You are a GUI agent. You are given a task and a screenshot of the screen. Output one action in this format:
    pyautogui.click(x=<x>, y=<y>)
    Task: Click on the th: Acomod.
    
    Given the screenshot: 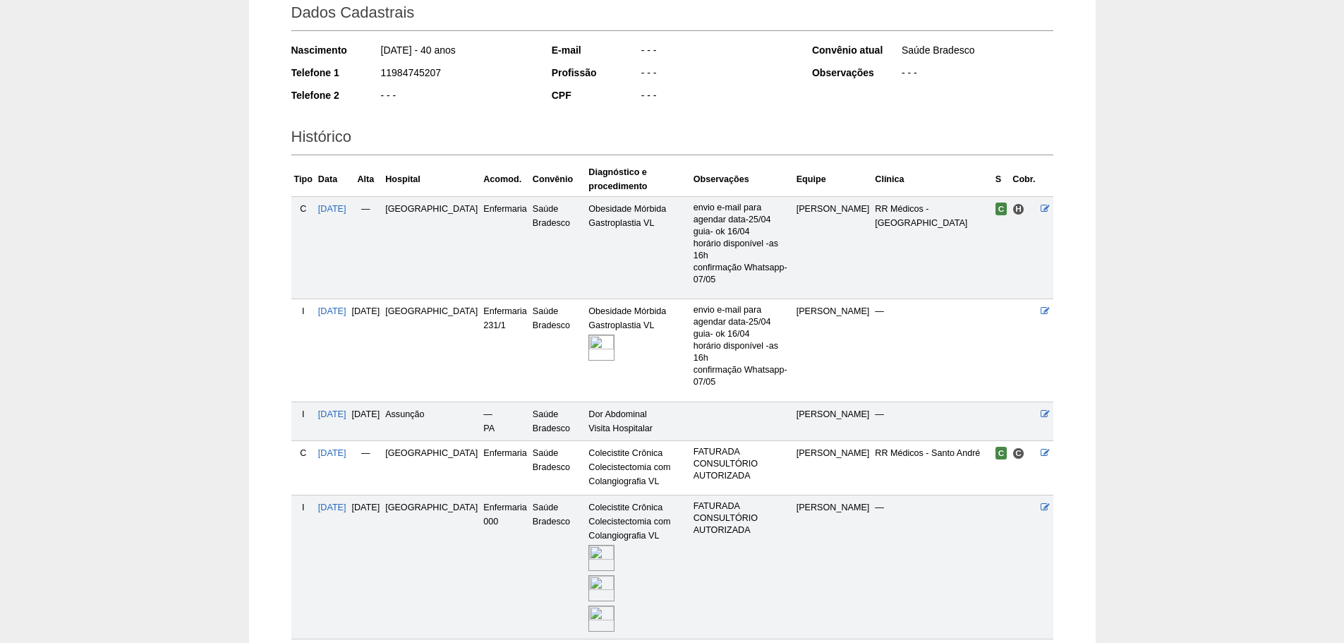 What is the action you would take?
    pyautogui.click(x=505, y=179)
    